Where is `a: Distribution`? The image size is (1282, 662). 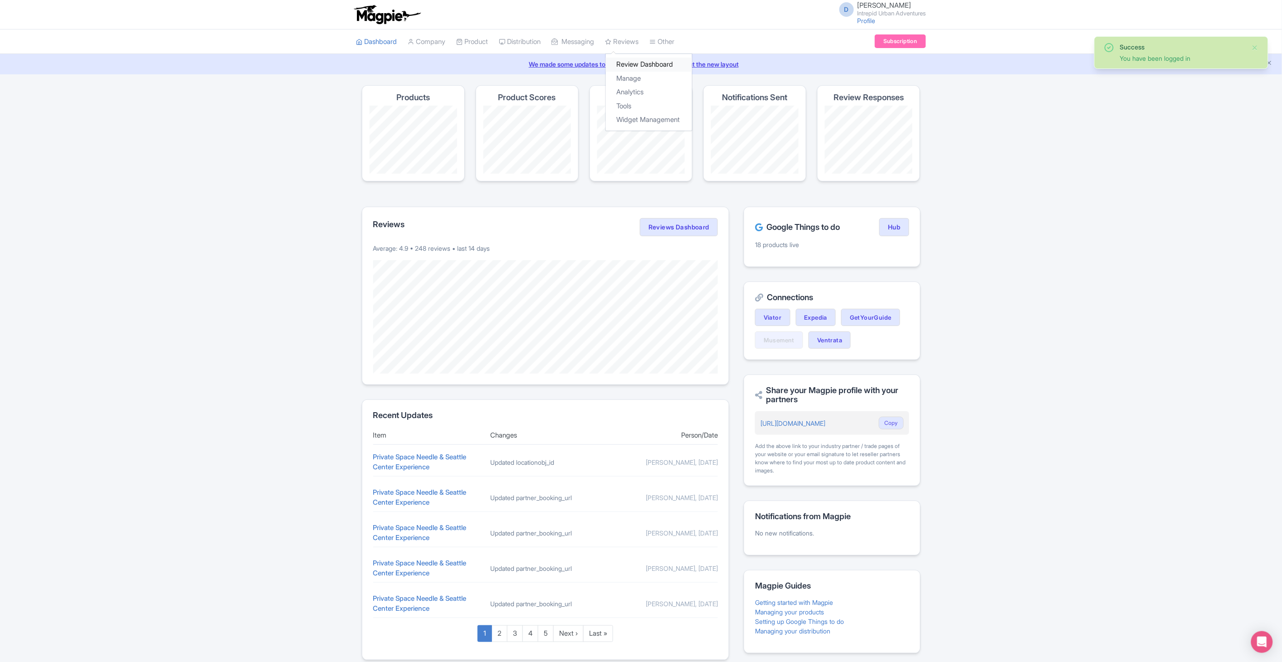 a: Distribution is located at coordinates (520, 42).